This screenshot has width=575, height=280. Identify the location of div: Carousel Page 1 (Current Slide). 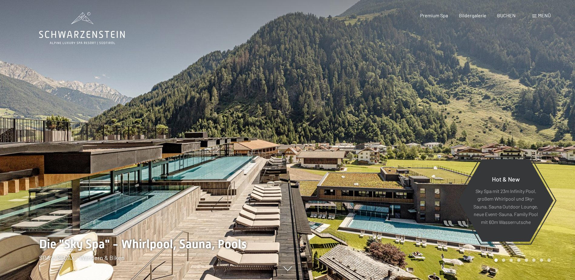
(495, 260).